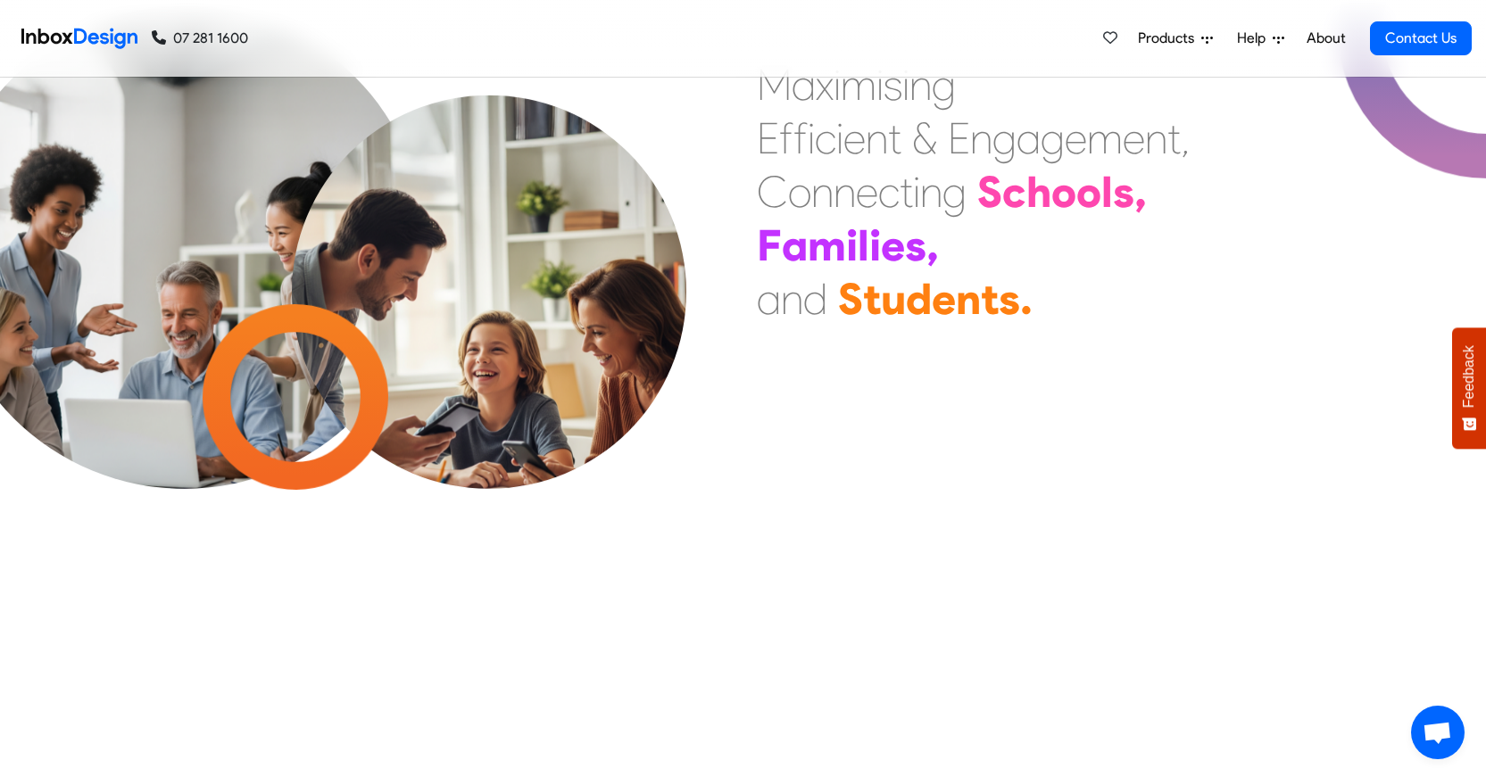 The width and height of the screenshot is (1486, 777). Describe the element at coordinates (1325, 38) in the screenshot. I see `a: About` at that location.